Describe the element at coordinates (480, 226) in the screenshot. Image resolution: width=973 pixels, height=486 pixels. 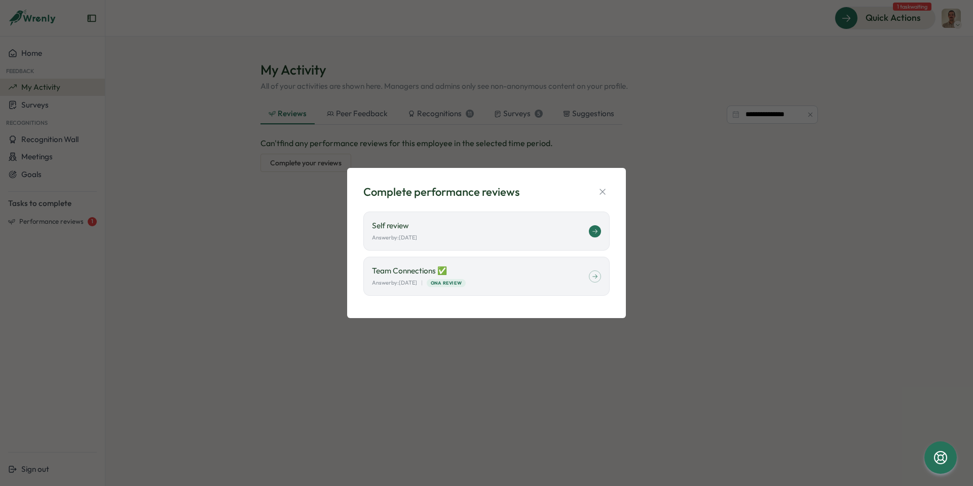
I see `p: Self review` at that location.